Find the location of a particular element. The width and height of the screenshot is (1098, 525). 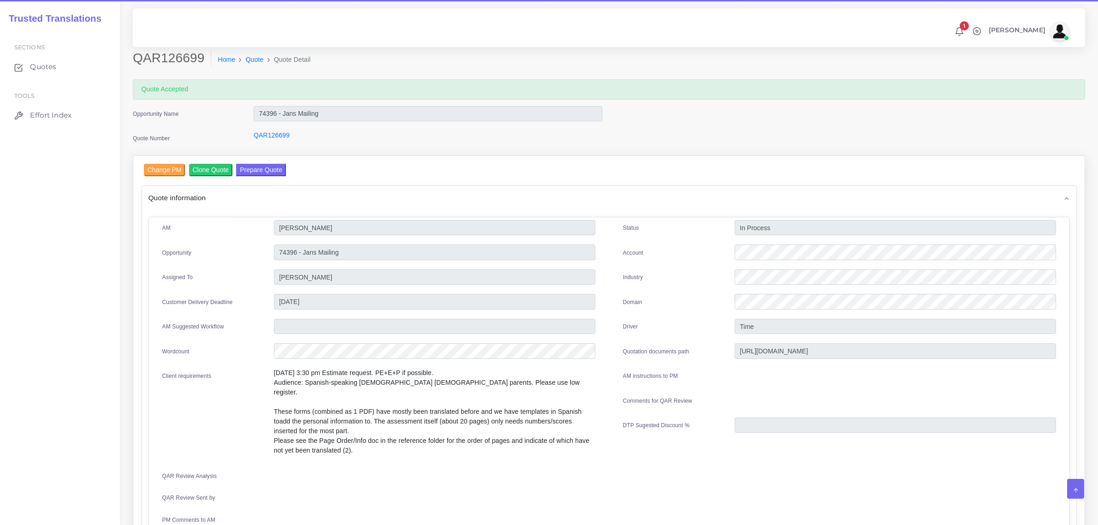

label: Quote Number is located at coordinates (151, 138).